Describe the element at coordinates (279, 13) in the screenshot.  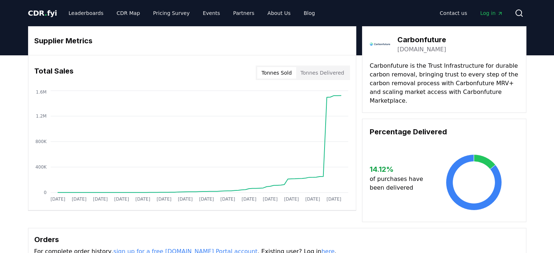
I see `a: About Us` at that location.